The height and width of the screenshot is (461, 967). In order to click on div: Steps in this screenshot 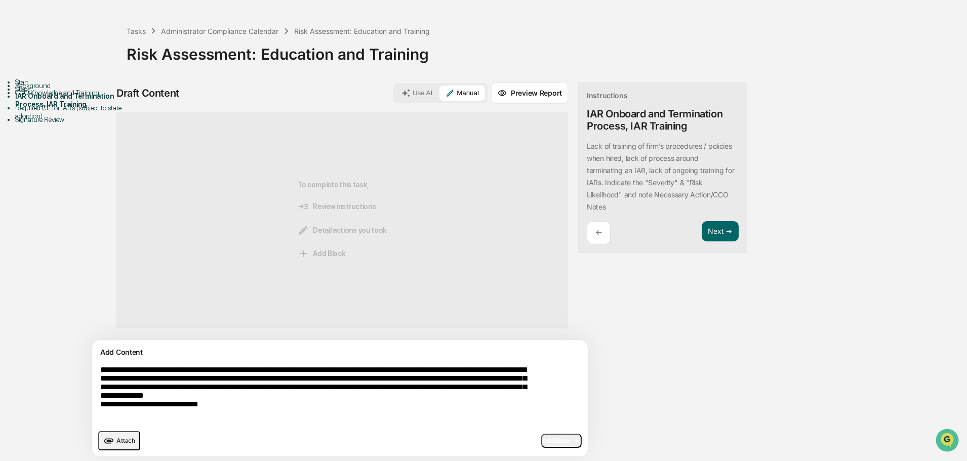, I will do `click(71, 89)`.